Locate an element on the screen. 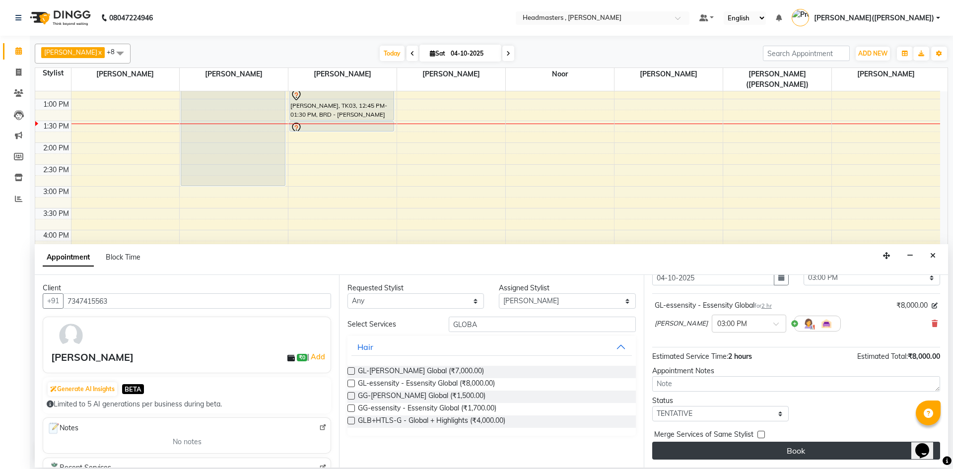 The width and height of the screenshot is (953, 469). a: x is located at coordinates (99, 52).